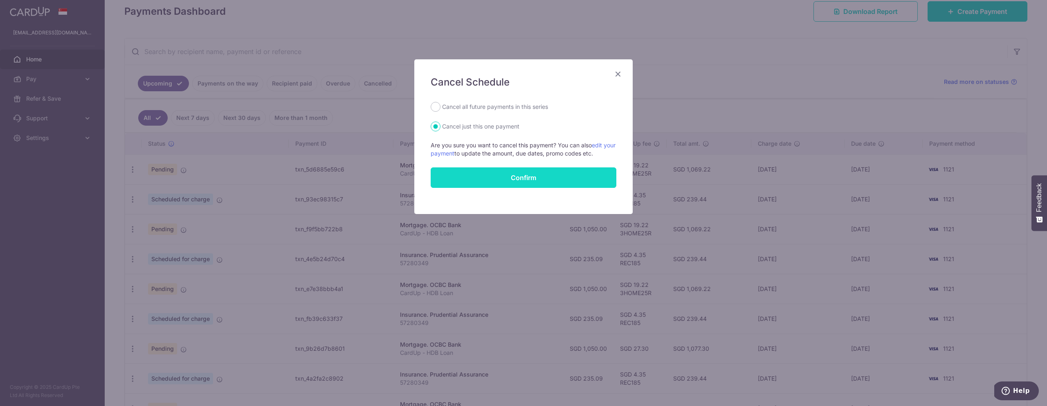 This screenshot has width=1047, height=406. I want to click on span: Feedback, so click(1039, 197).